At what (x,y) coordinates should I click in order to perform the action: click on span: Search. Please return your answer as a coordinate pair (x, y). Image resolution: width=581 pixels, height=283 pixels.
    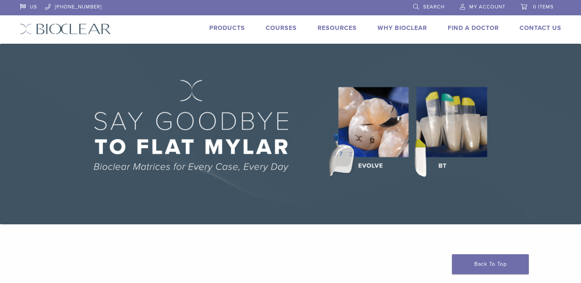
    Looking at the image, I should click on (434, 7).